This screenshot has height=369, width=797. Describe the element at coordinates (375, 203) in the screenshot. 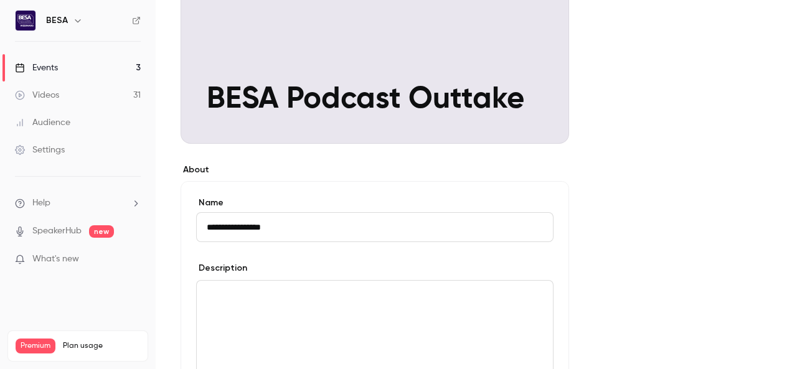

I see `label: Name` at that location.